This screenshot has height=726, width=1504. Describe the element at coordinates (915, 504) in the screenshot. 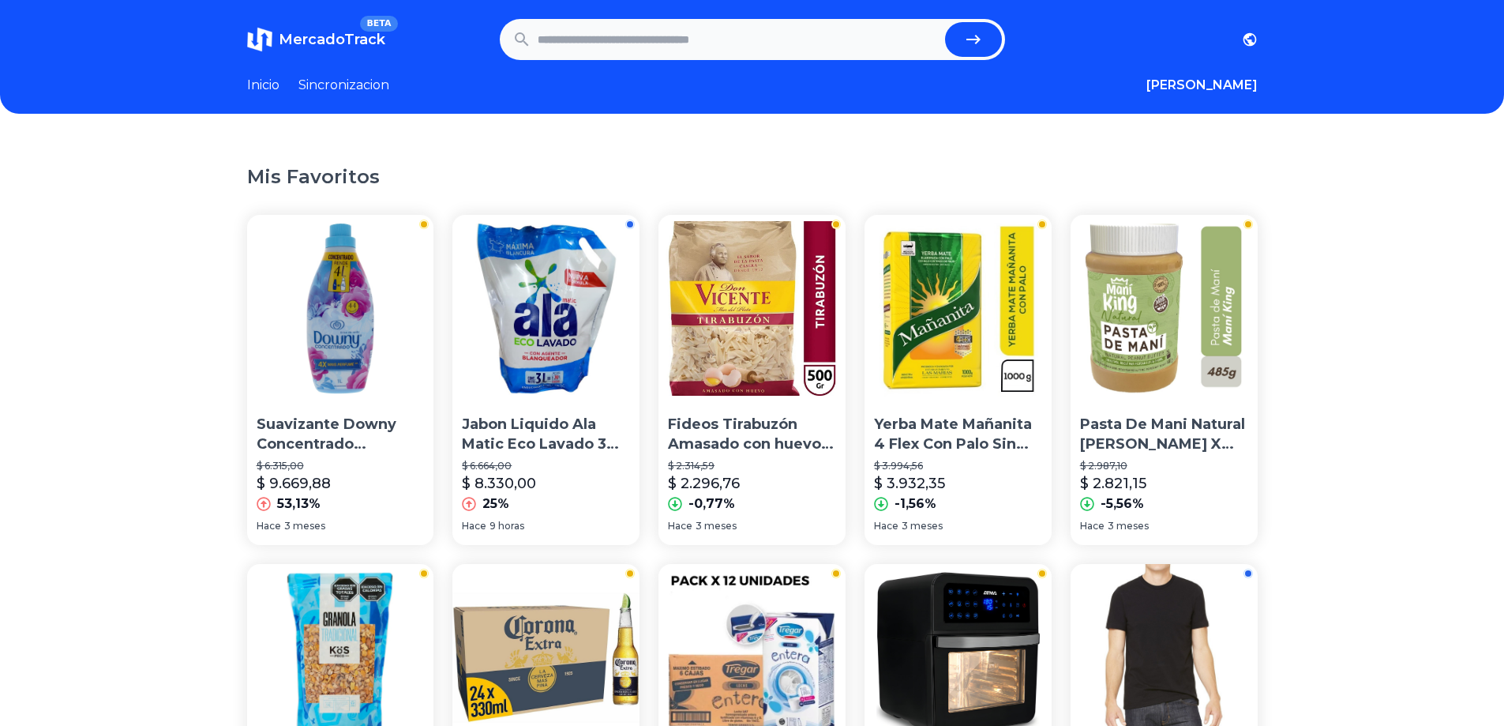

I see `p: -1,56%` at that location.